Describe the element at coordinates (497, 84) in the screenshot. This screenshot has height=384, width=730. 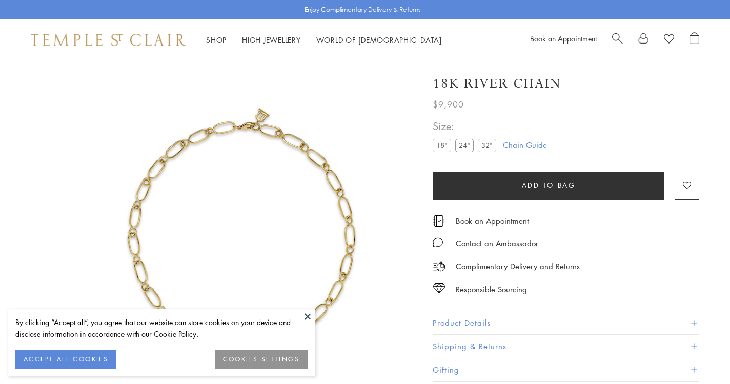
I see `h1: 18K River Chain` at that location.